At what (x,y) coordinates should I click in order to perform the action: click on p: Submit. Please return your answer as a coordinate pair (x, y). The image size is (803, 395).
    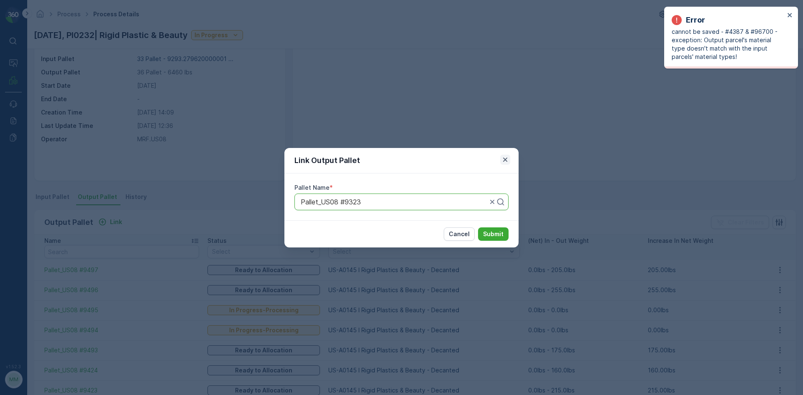
    Looking at the image, I should click on (493, 234).